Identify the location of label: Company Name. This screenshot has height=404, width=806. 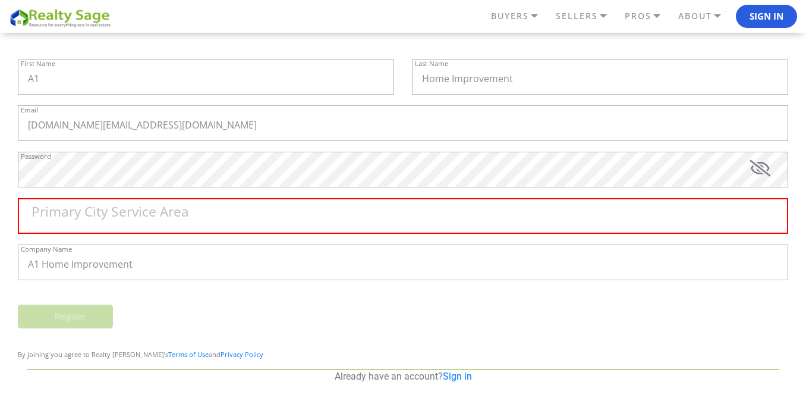
(46, 248).